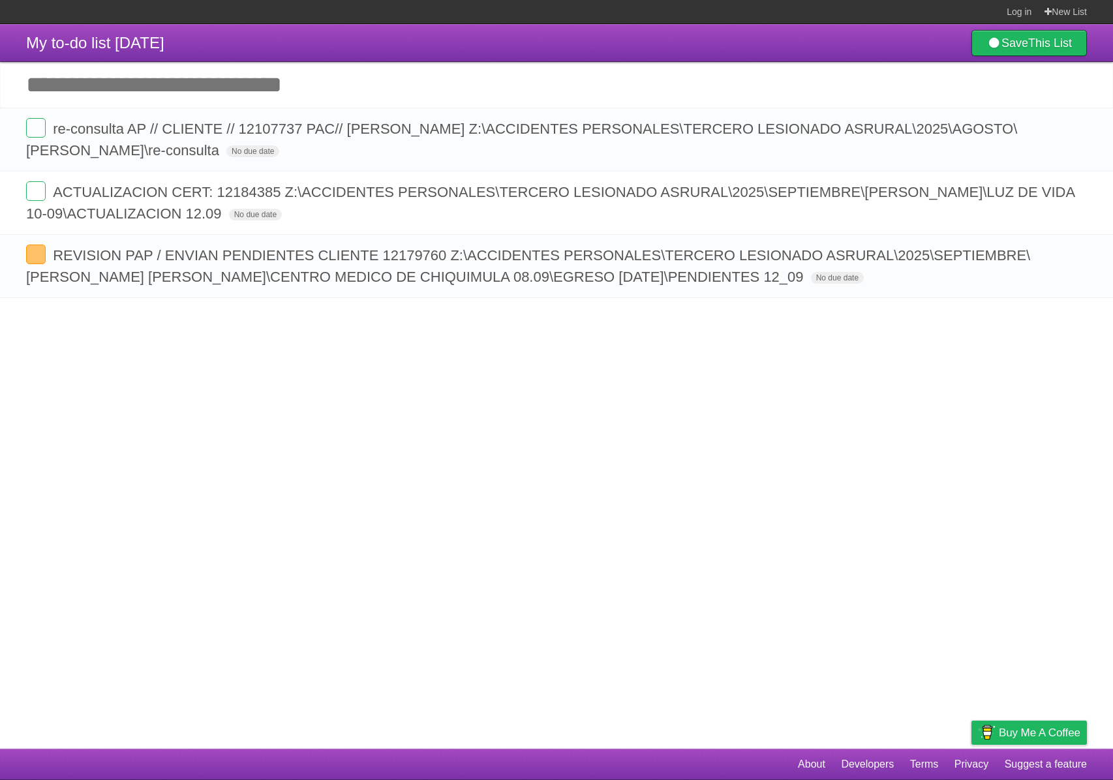 This screenshot has width=1113, height=780. I want to click on span: Buy me a coffee, so click(1039, 733).